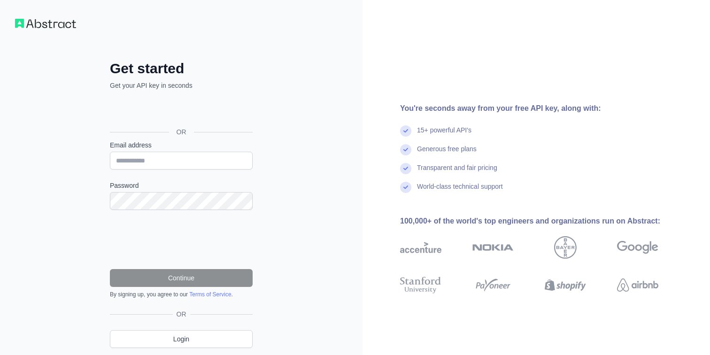  Describe the element at coordinates (459, 191) in the screenshot. I see `div: World-class technical support` at that location.